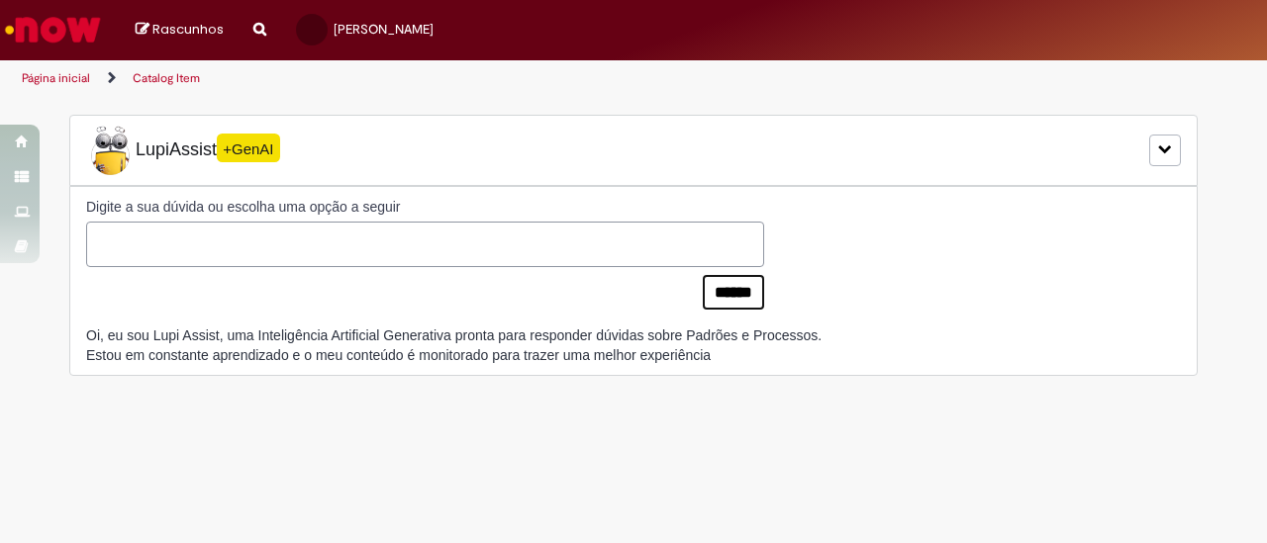 This screenshot has height=543, width=1267. What do you see at coordinates (425, 207) in the screenshot?
I see `label: Digite a sua dúvida ou escolha uma opção a seguir` at bounding box center [425, 207].